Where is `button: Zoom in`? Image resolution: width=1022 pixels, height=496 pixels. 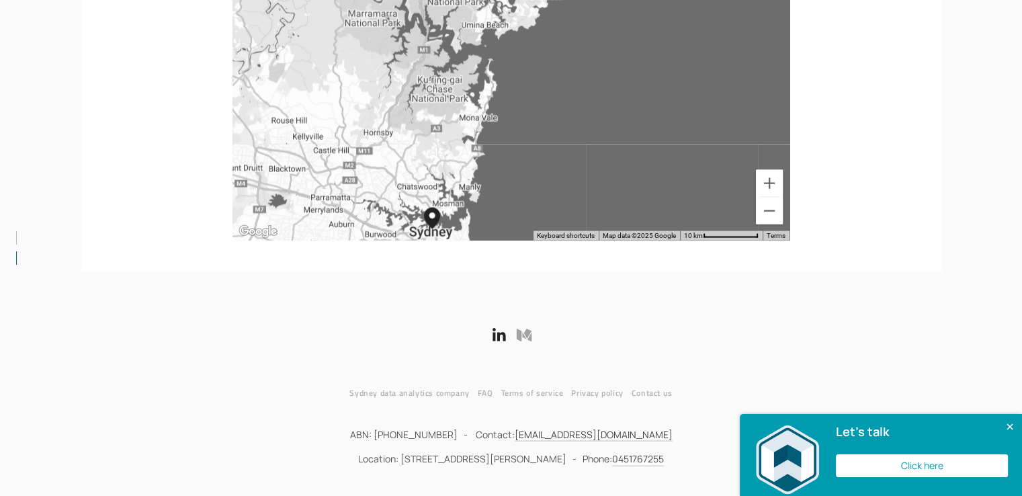 button: Zoom in is located at coordinates (769, 183).